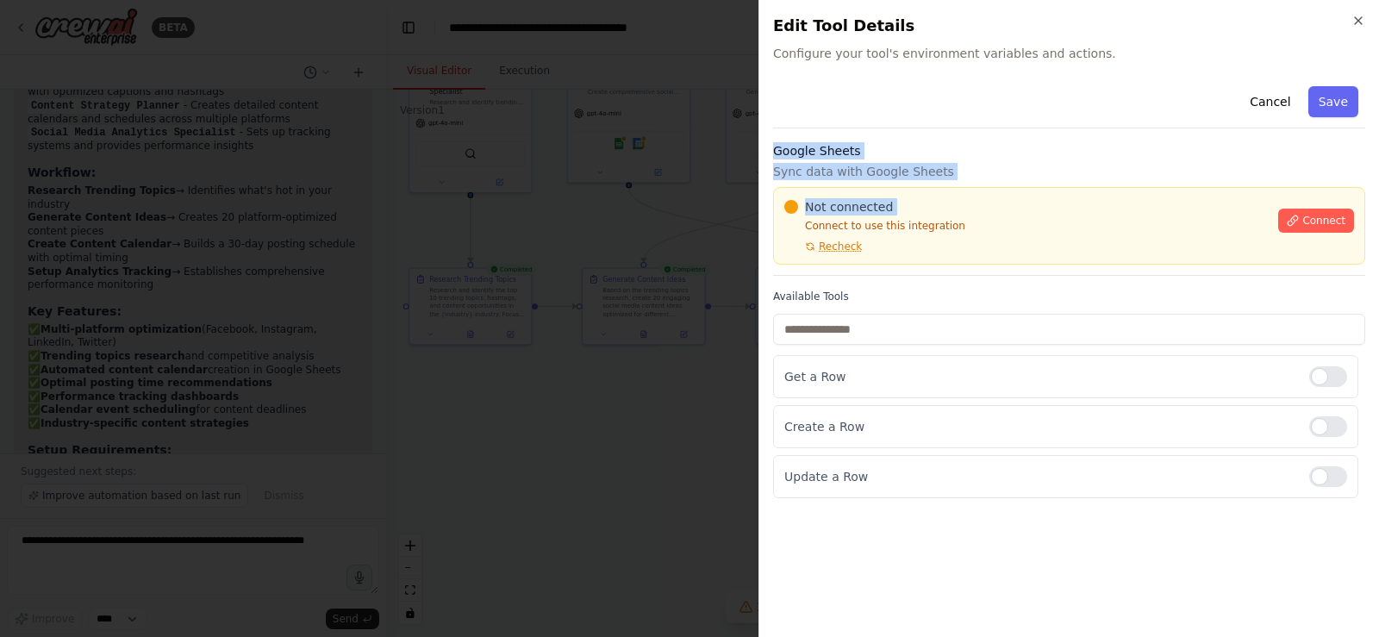 The image size is (1379, 637). Describe the element at coordinates (1068, 171) in the screenshot. I see `p: Sync data with Google Sheets` at that location.